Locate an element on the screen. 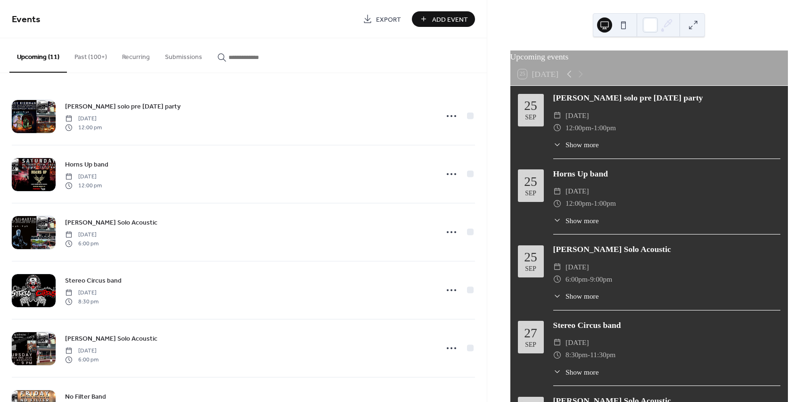 The image size is (811, 402). span: 6:00pm is located at coordinates (576, 279).